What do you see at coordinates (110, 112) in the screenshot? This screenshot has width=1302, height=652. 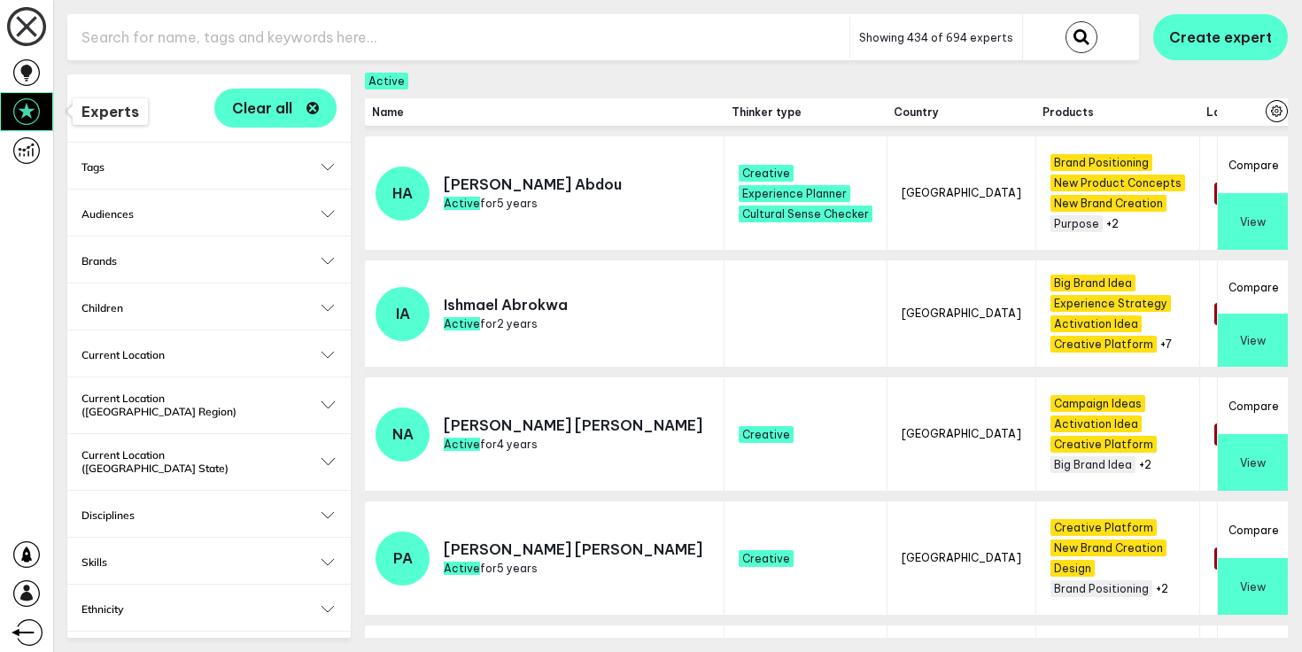 I see `span: Experts` at bounding box center [110, 112].